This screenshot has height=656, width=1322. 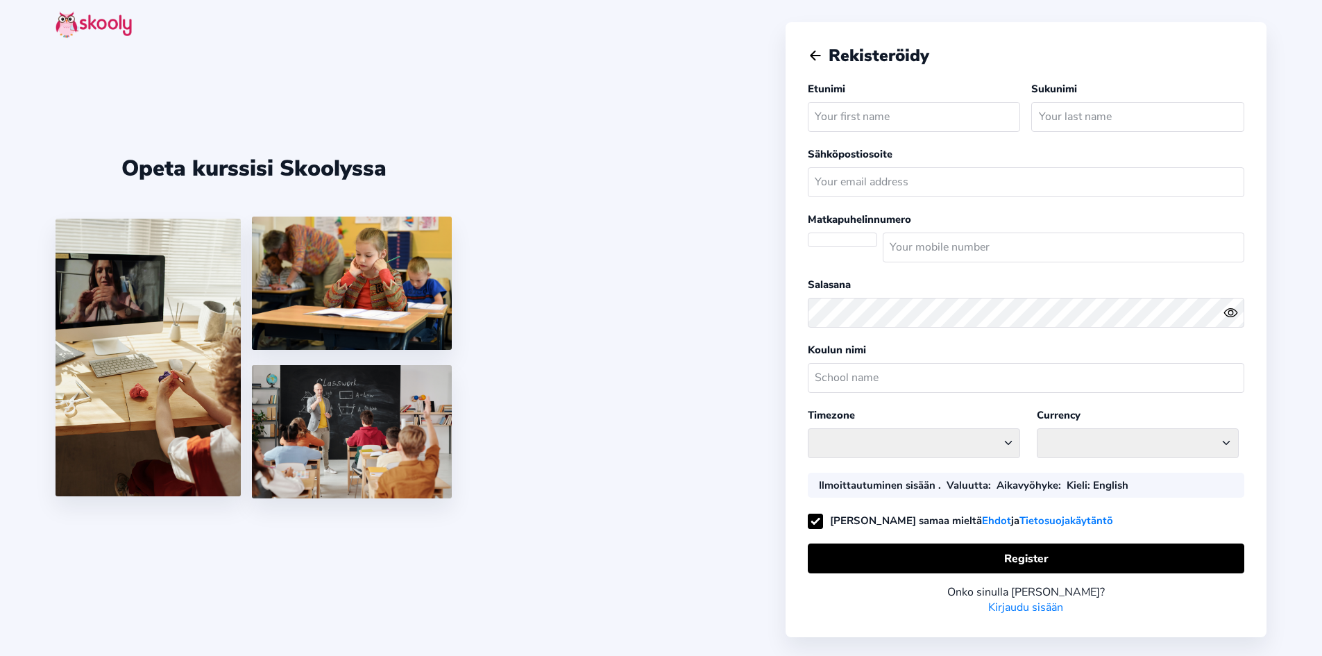 What do you see at coordinates (352, 431) in the screenshot?
I see `img: 5.png` at bounding box center [352, 431].